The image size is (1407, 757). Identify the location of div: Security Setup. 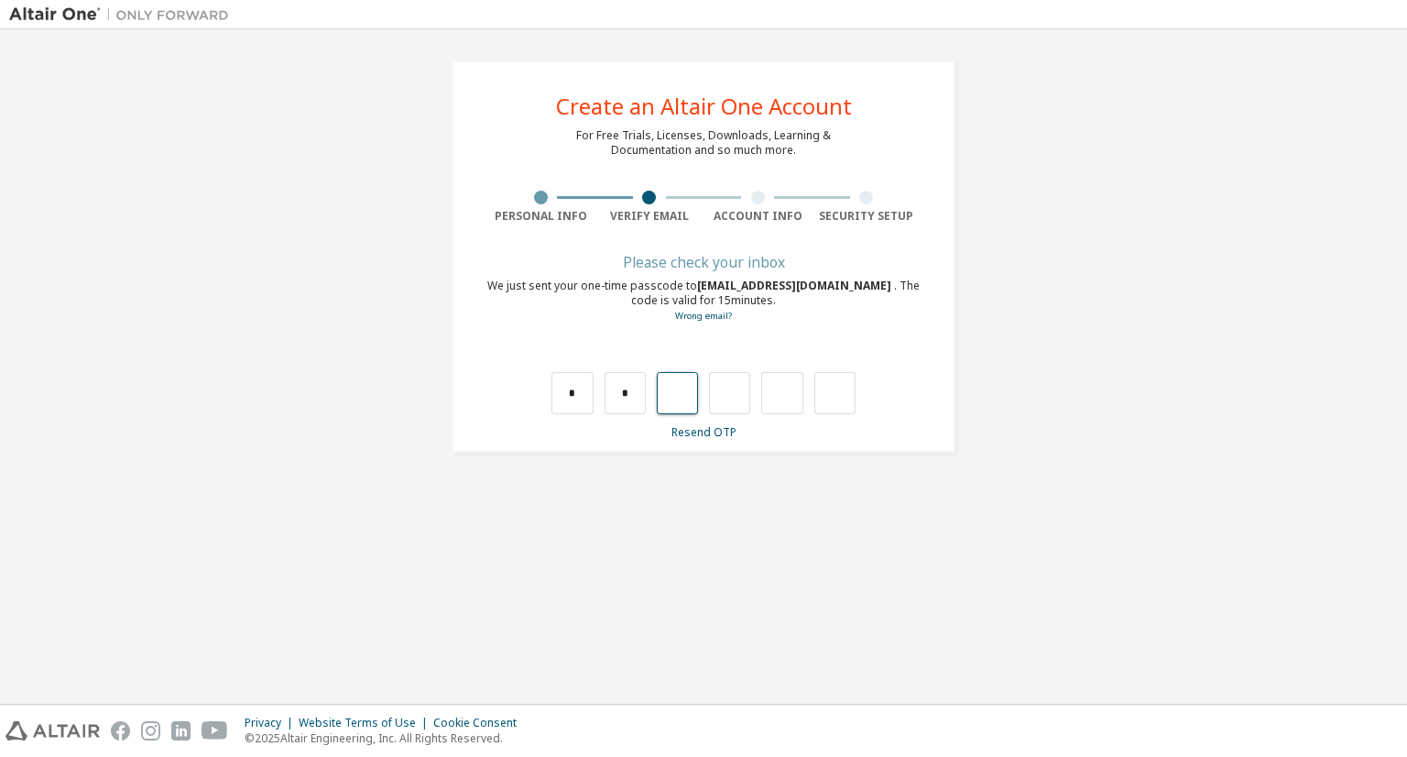
(867, 216).